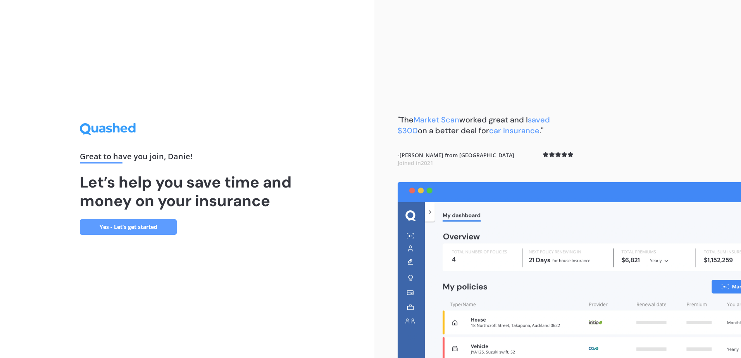 Image resolution: width=741 pixels, height=358 pixels. What do you see at coordinates (437, 120) in the screenshot?
I see `span: Market Scan` at bounding box center [437, 120].